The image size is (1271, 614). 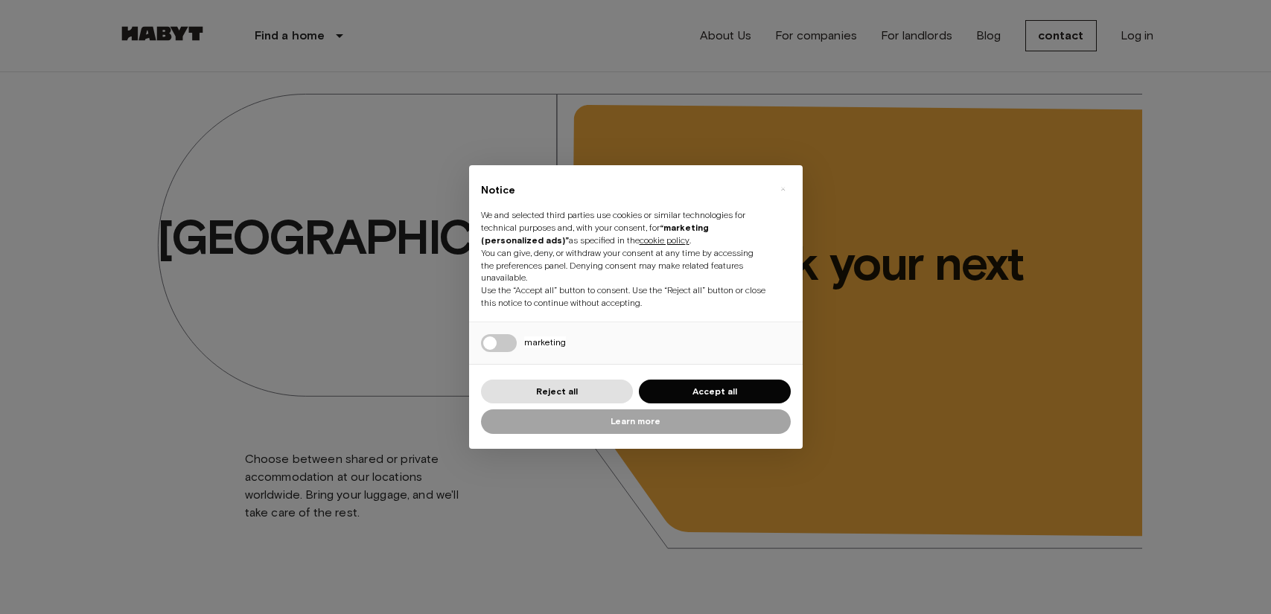 What do you see at coordinates (664, 241) in the screenshot?
I see `a: cookie policy` at bounding box center [664, 241].